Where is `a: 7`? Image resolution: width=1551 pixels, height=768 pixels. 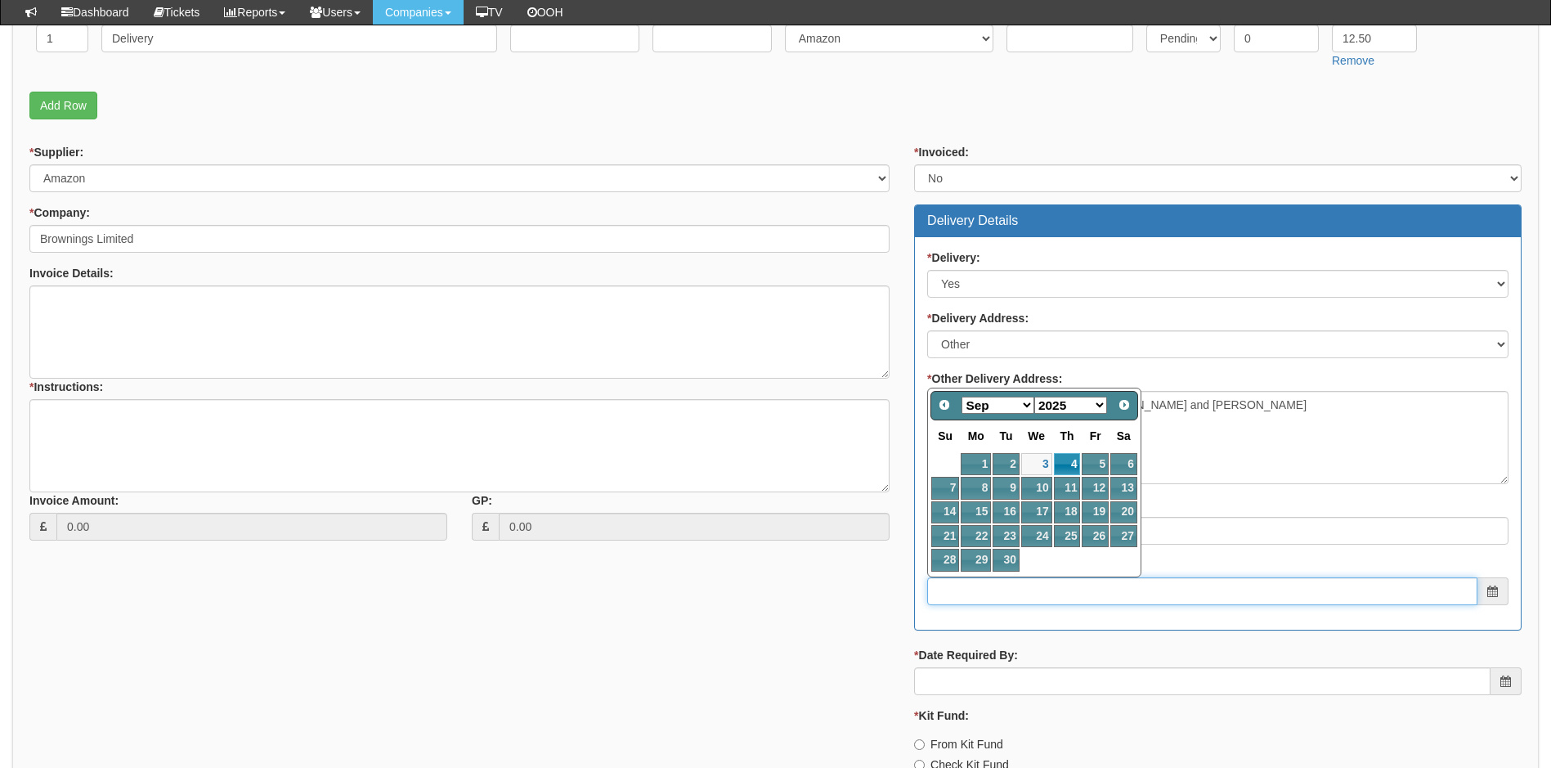
a: 7 is located at coordinates (945, 487).